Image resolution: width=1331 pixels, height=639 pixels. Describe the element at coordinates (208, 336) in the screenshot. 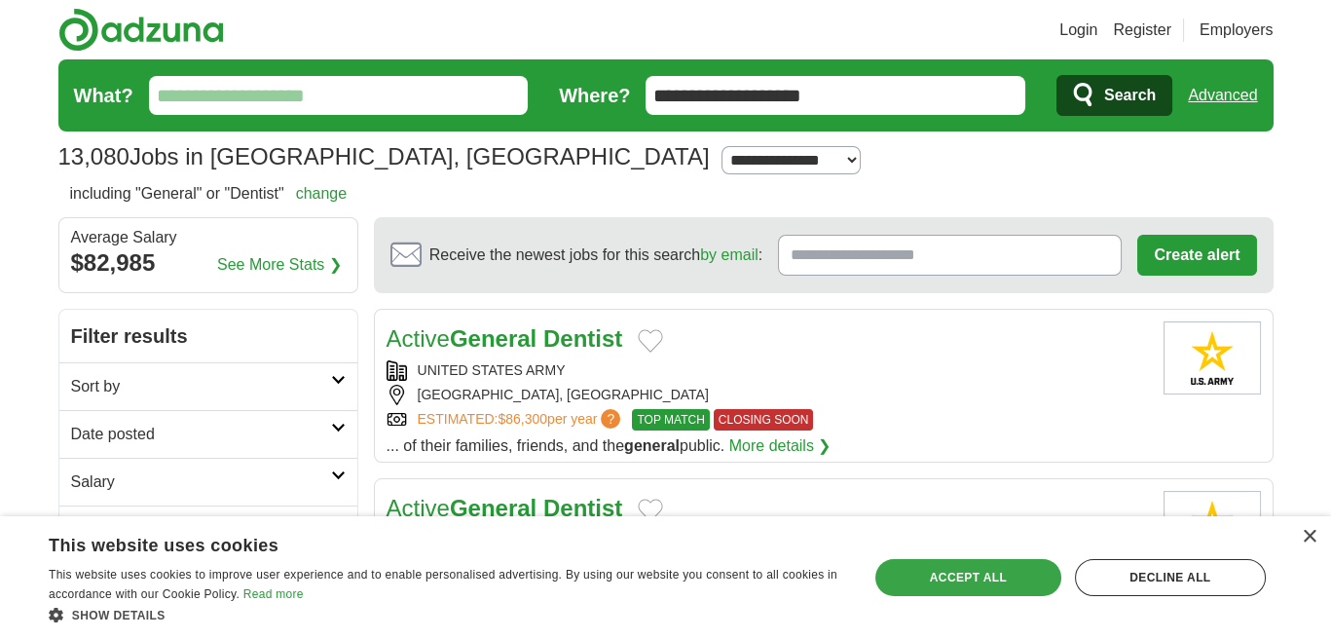

I see `h2: Filter results` at that location.